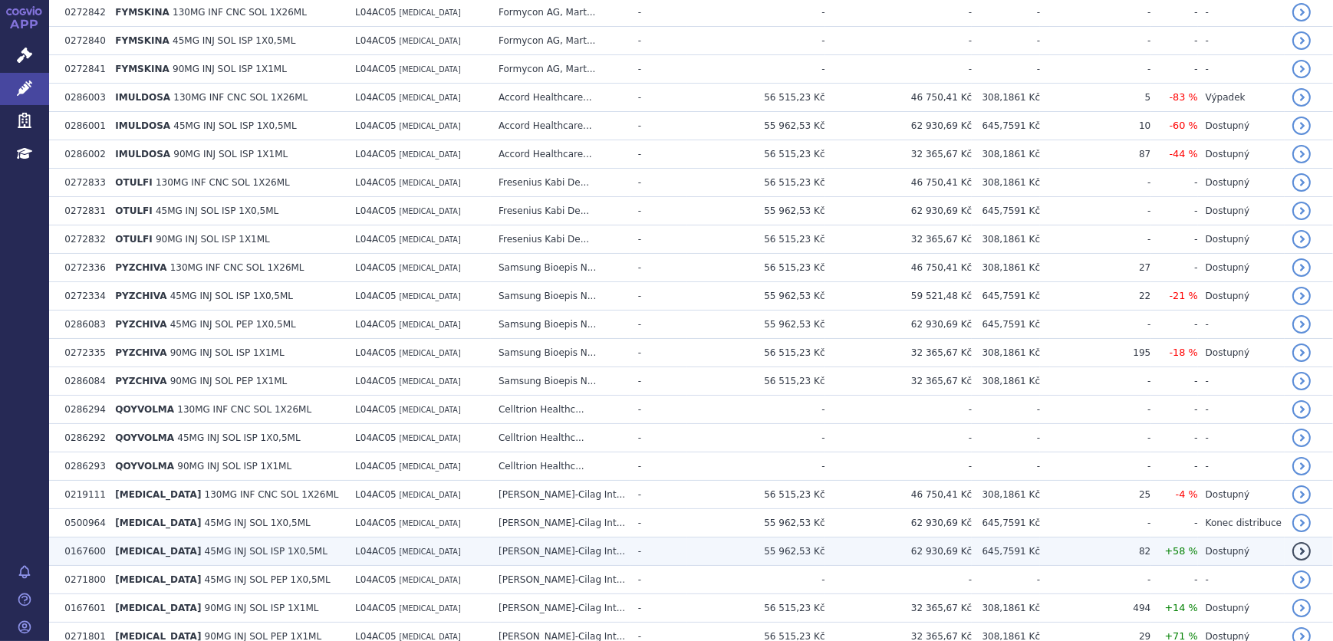 This screenshot has height=641, width=1333. I want to click on td: Dostupný, so click(1242, 126).